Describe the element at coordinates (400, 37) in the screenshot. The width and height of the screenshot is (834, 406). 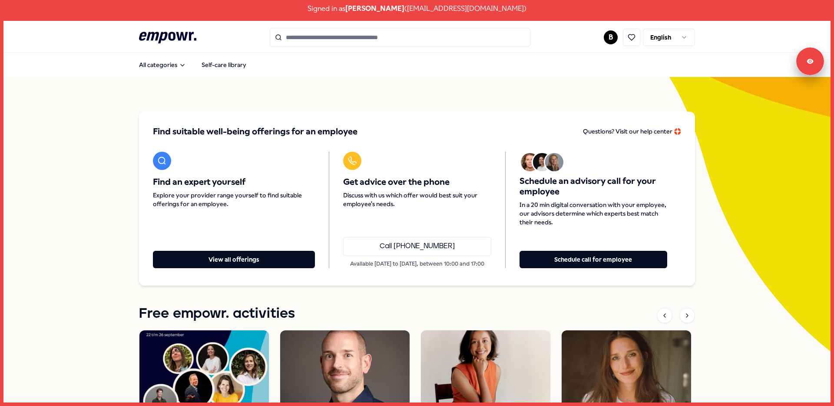
I see `input: Search for products, categories or subcategories` at that location.